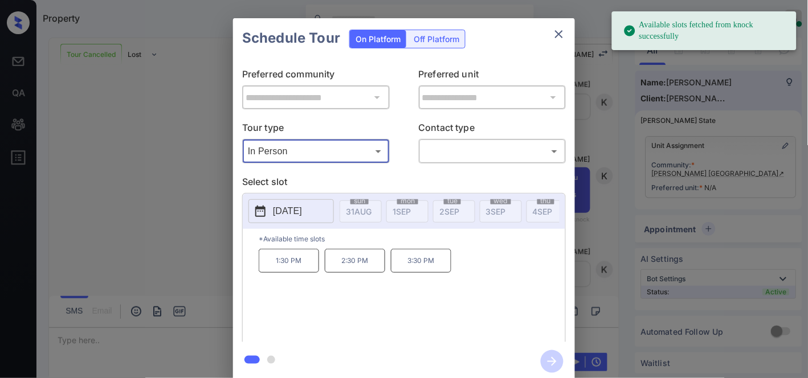  I want to click on p: 2:30 PM, so click(355, 261).